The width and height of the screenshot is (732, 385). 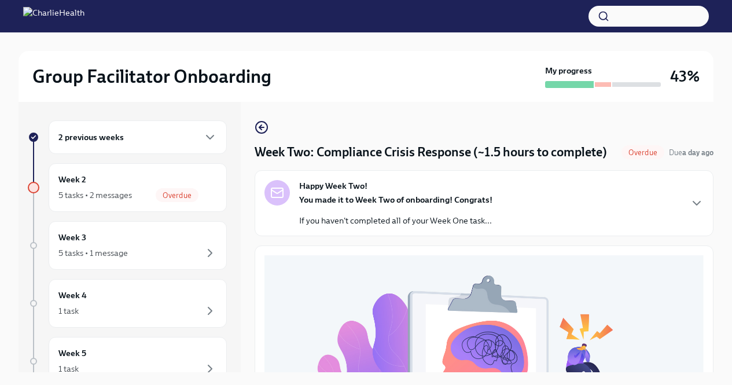 What do you see at coordinates (431, 152) in the screenshot?
I see `h4: Week Two: Compliance Crisis Response (~1.5 hours to complete)` at bounding box center [431, 152].